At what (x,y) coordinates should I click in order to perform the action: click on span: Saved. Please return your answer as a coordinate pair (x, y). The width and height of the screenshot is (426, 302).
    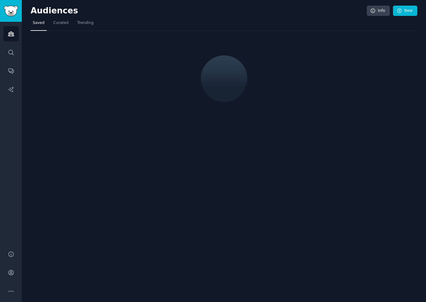
    Looking at the image, I should click on (39, 23).